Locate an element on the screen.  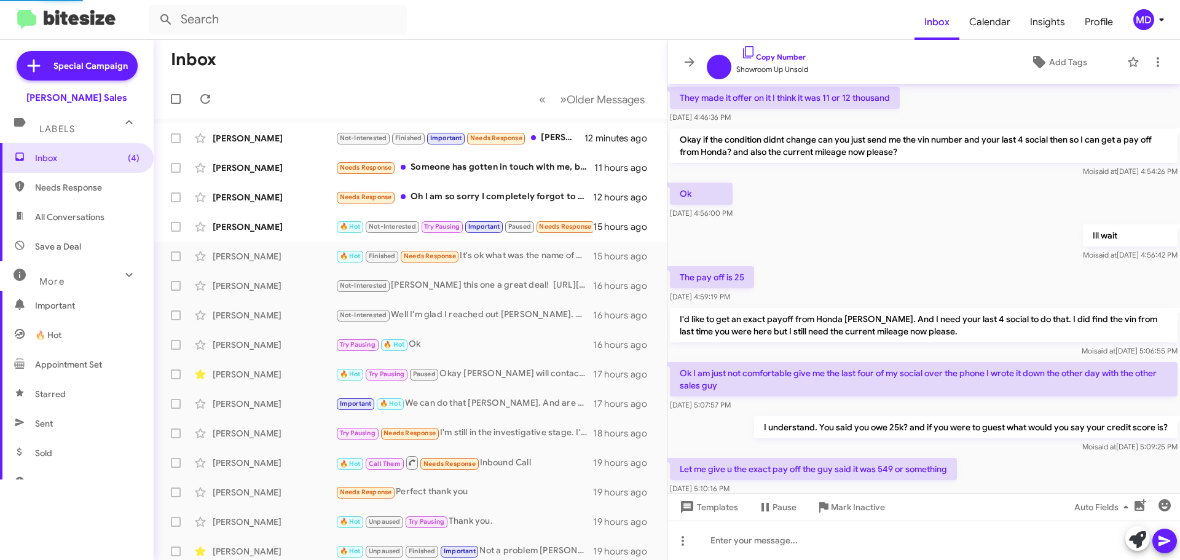
span: All Conversations is located at coordinates (69, 217).